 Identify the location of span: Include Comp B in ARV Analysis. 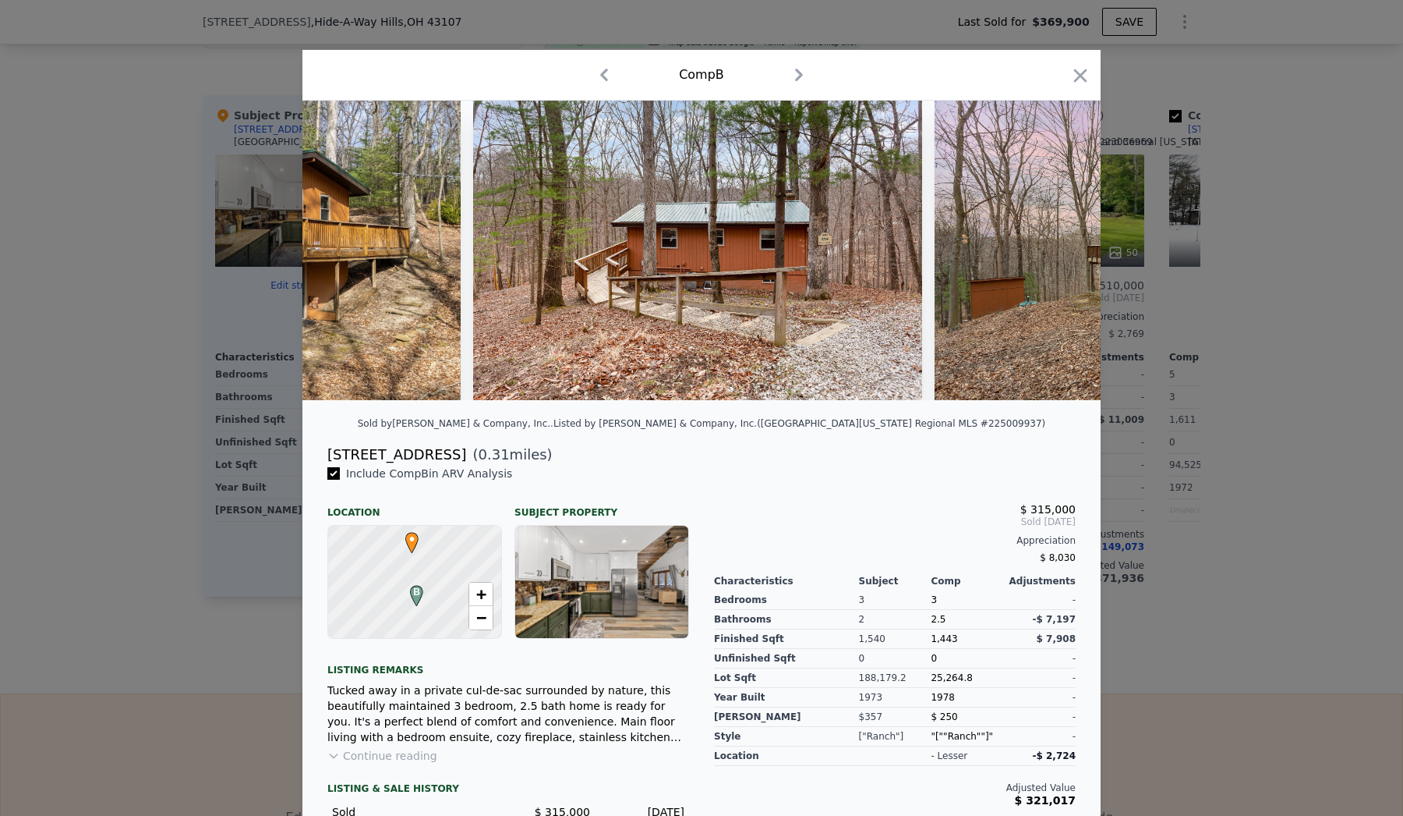
(429, 473).